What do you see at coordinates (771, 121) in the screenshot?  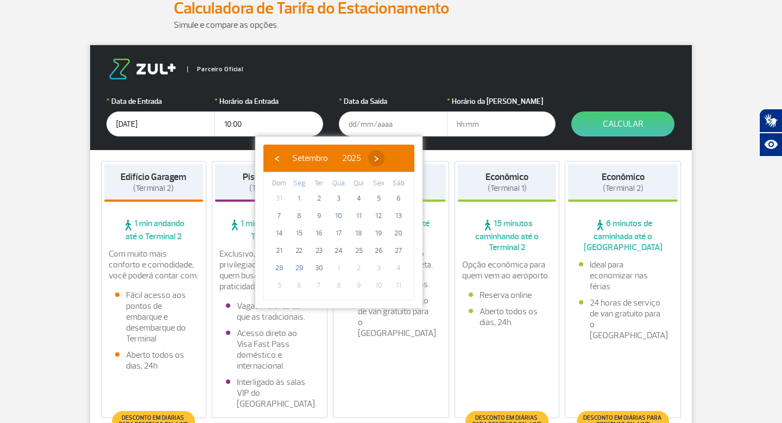 I see `button: Abrir tradutor de língua de sinais.` at bounding box center [771, 121].